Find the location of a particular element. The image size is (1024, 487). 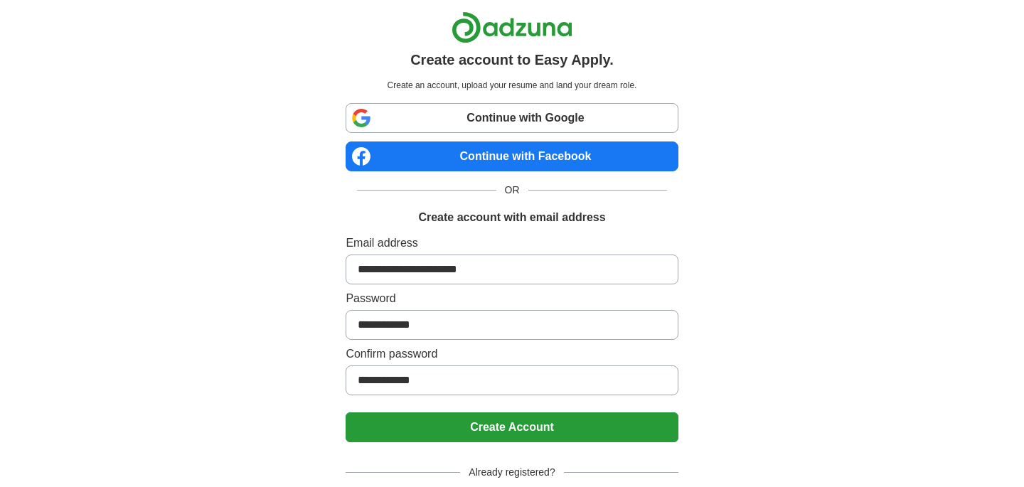

span: OR is located at coordinates (512, 190).